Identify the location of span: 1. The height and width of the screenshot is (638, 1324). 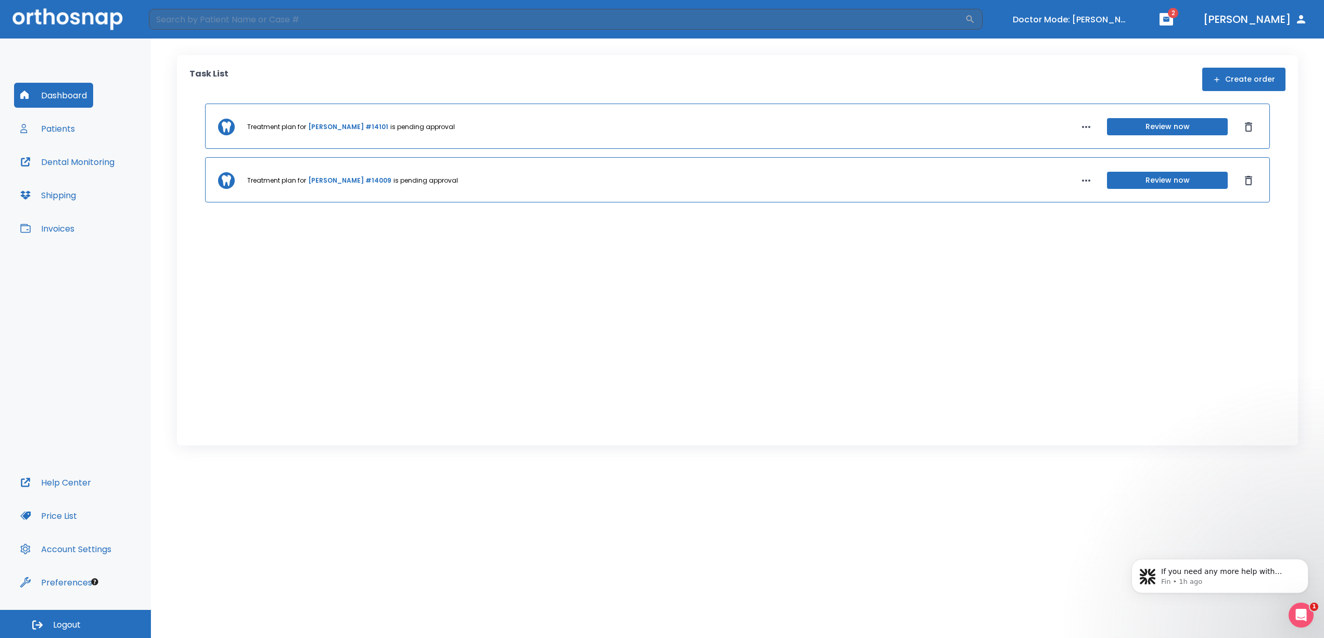
(1314, 607).